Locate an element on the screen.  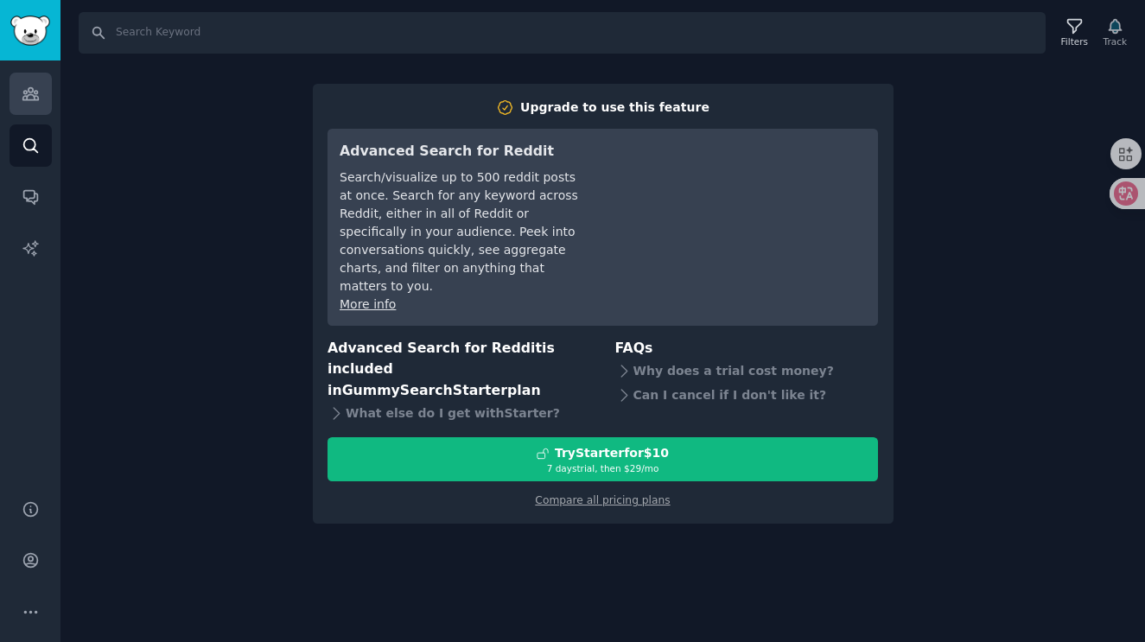
span: GummySearch Starter is located at coordinates (424, 390).